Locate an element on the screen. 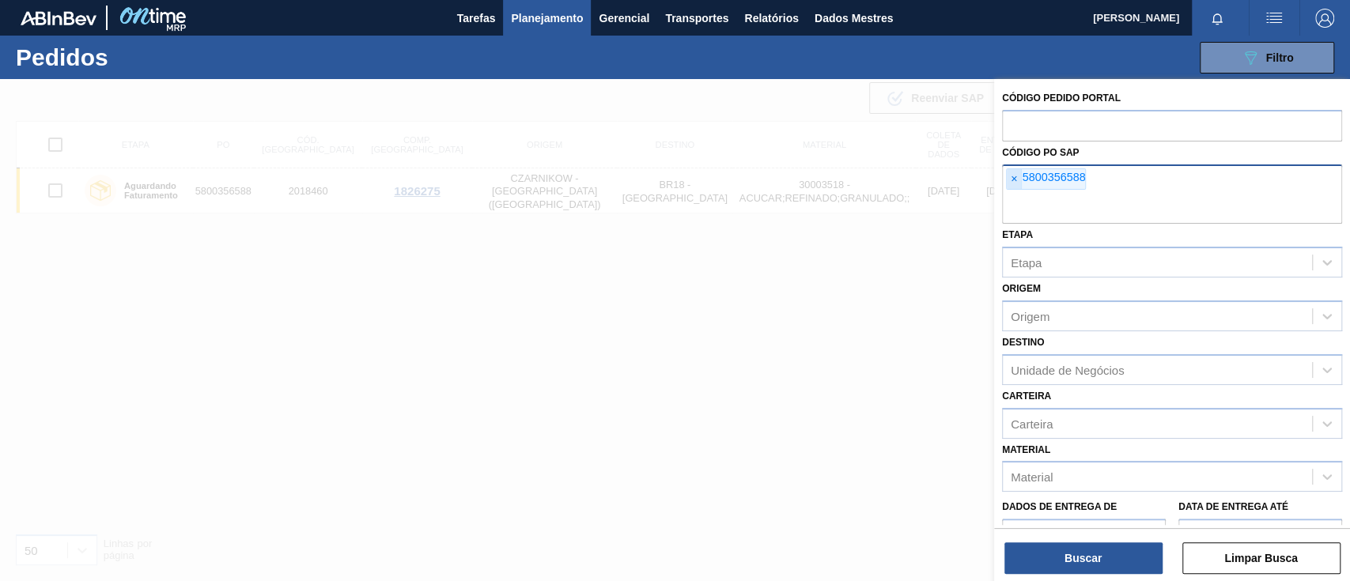 The width and height of the screenshot is (1350, 581). font: Código Pedido Portal is located at coordinates (1061, 98).